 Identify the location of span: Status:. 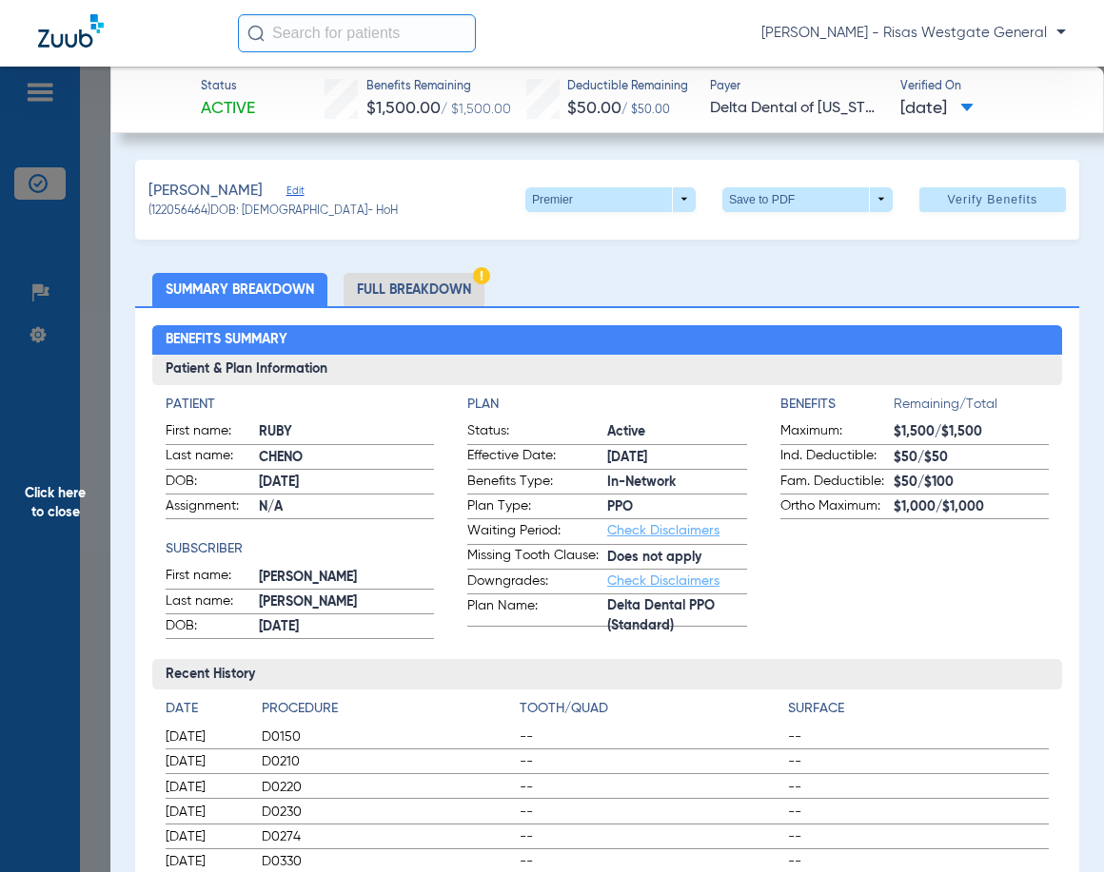
(537, 433).